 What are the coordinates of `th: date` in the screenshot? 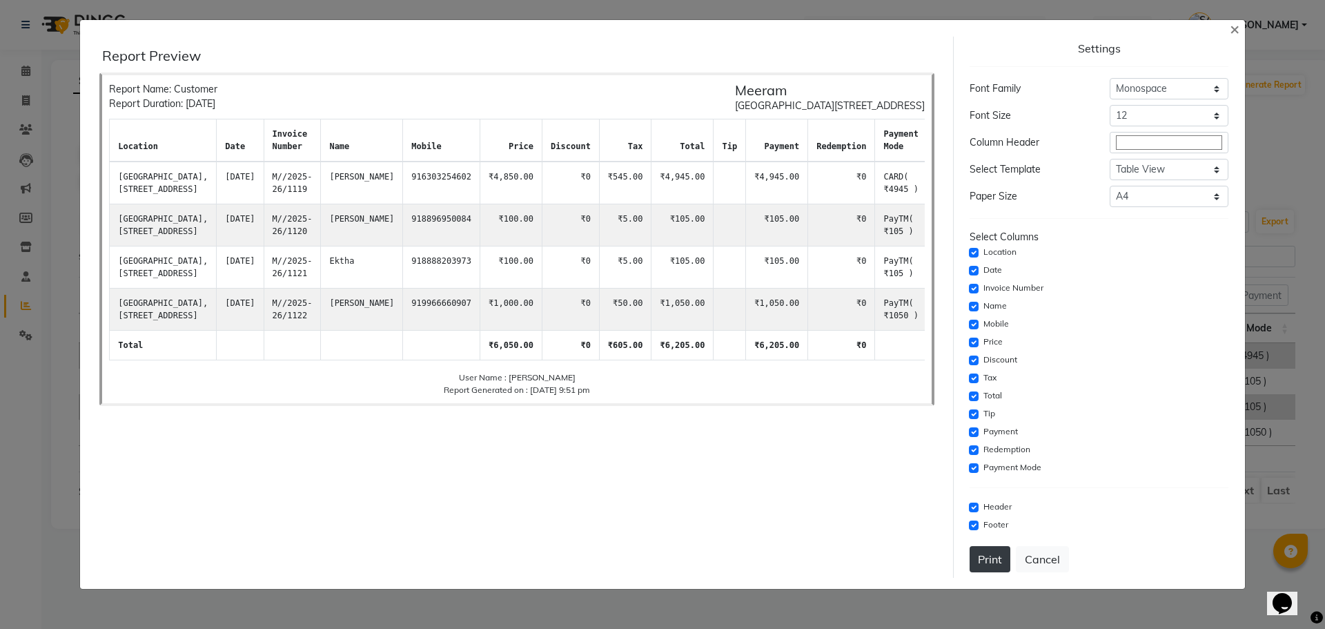 It's located at (240, 141).